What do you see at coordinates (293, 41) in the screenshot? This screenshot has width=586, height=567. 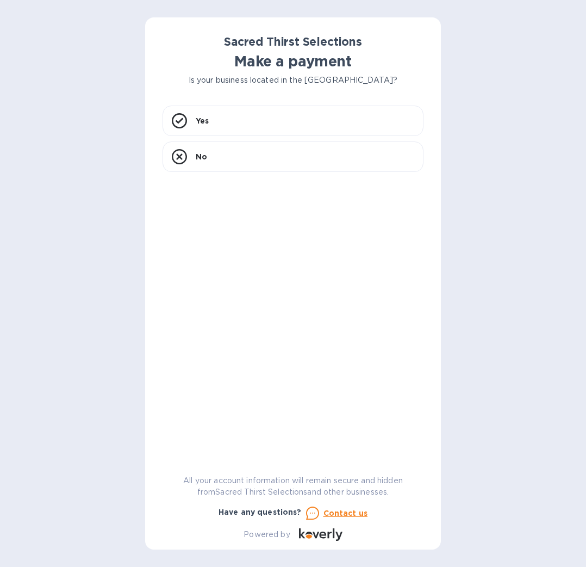 I see `b: Sacred Thirst Selections` at bounding box center [293, 41].